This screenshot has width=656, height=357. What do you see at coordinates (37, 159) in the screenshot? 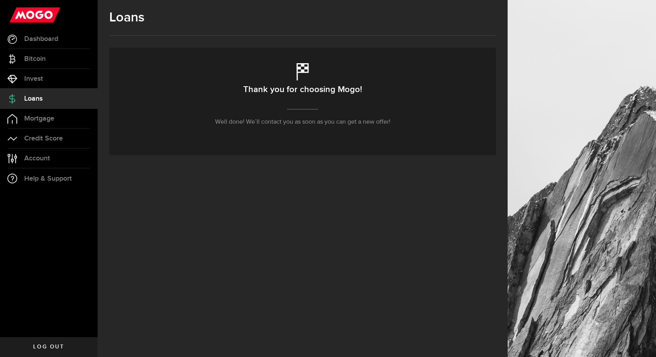
I see `span: Account` at bounding box center [37, 159].